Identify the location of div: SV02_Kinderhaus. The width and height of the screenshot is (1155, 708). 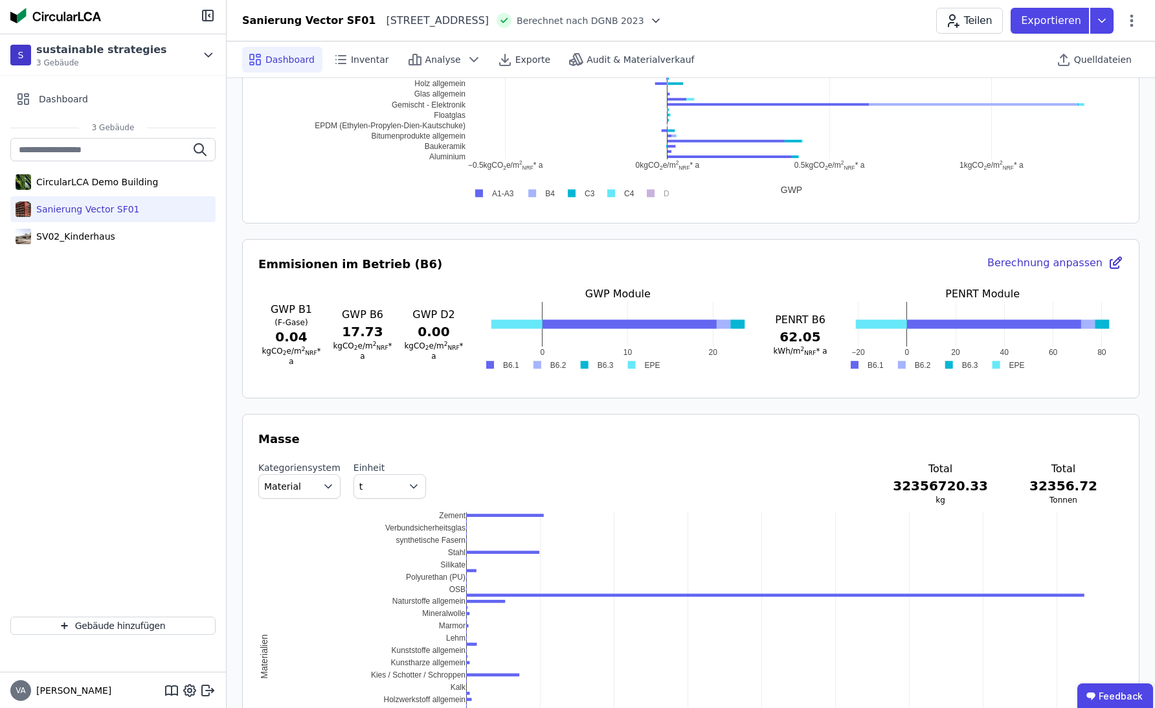
(73, 236).